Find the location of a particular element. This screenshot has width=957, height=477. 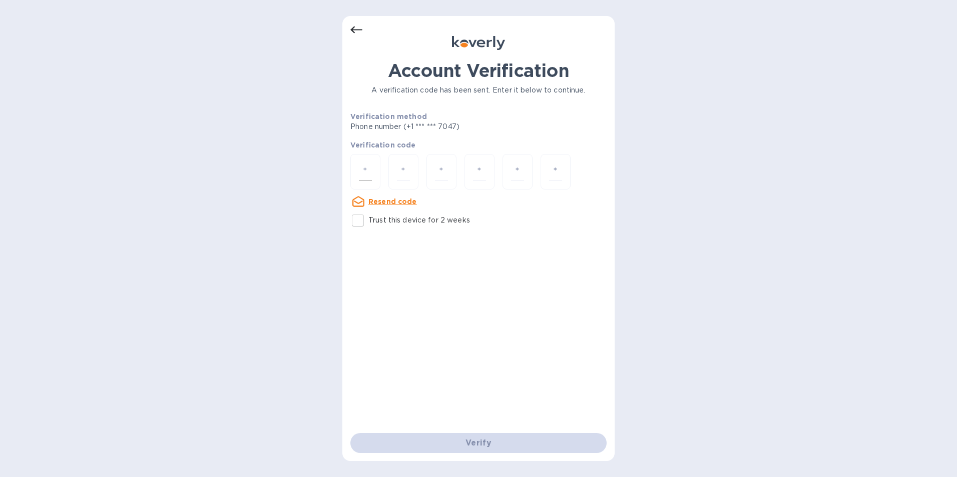

h1: Account Verification is located at coordinates (478, 71).